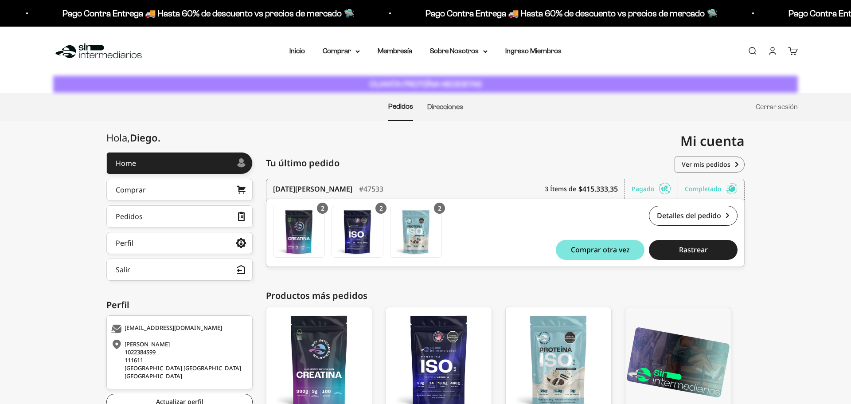  Describe the element at coordinates (179, 269) in the screenshot. I see `button: Salir` at that location.